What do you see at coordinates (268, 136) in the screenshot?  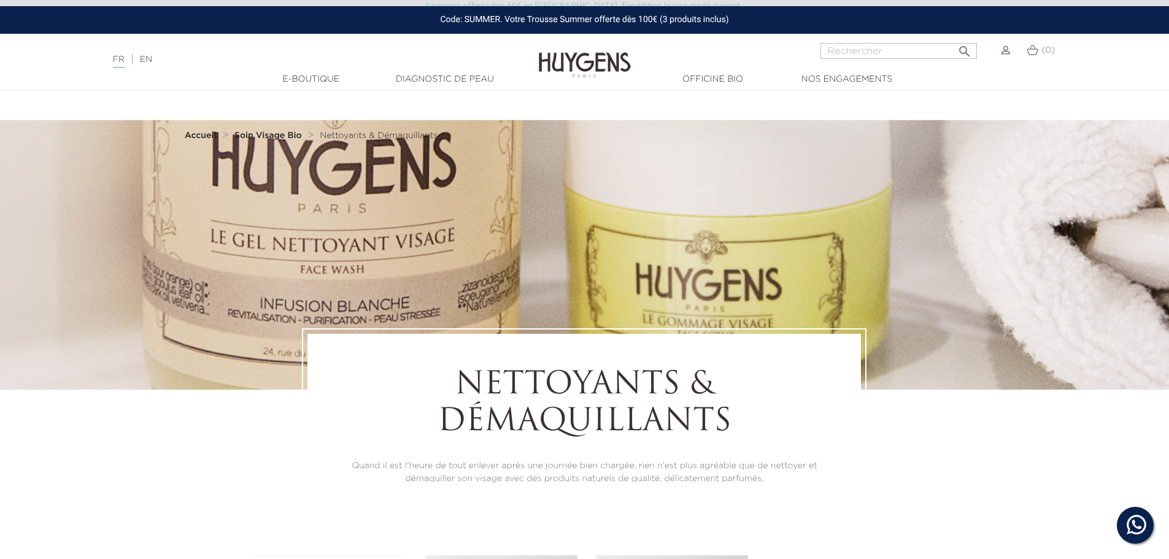 I see `strong: Soin Visage Bio` at bounding box center [268, 136].